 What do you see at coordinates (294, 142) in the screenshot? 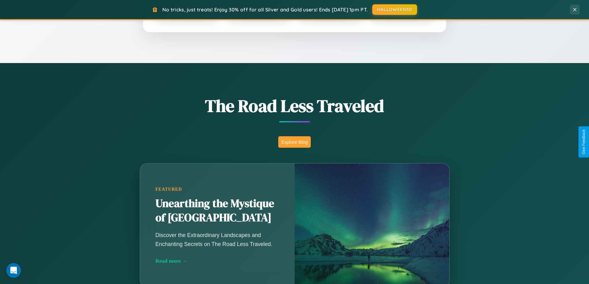
I see `button: Explore Blog` at bounding box center [294, 142].